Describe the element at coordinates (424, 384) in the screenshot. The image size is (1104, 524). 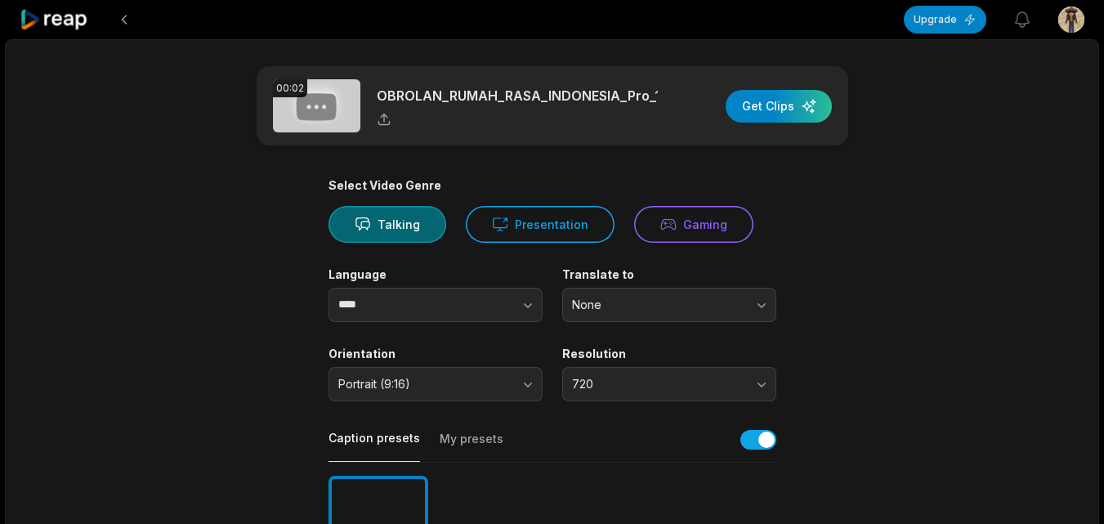
I see `span: Portrait (9:16)` at that location.